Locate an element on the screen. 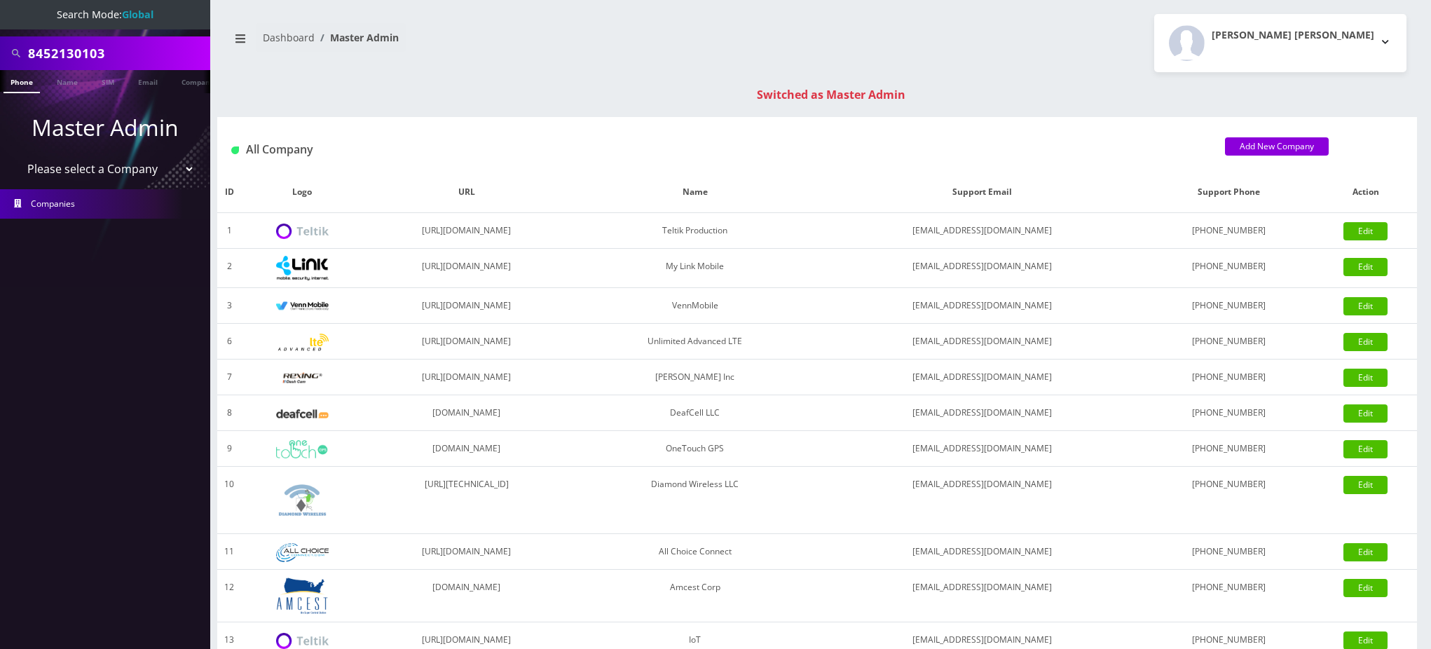 The height and width of the screenshot is (649, 1431). th: Action is located at coordinates (1365, 192).